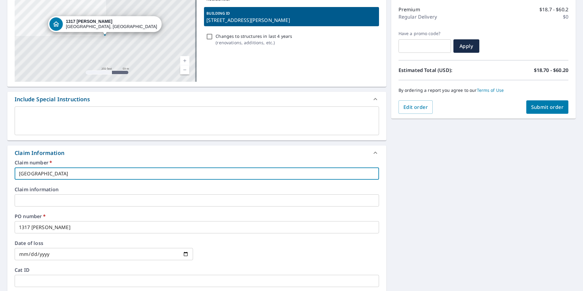 The width and height of the screenshot is (583, 291). What do you see at coordinates (418, 17) in the screenshot?
I see `p: Regular Delivery` at bounding box center [418, 17].